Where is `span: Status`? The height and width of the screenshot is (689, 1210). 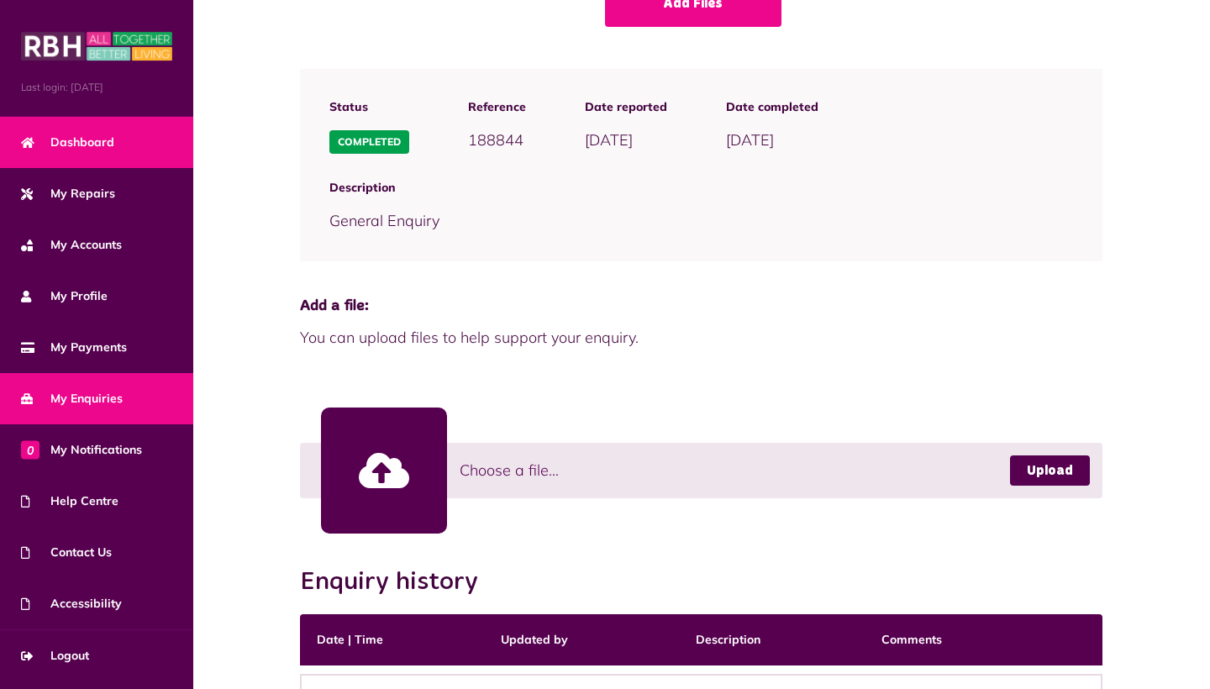 span: Status is located at coordinates (369, 107).